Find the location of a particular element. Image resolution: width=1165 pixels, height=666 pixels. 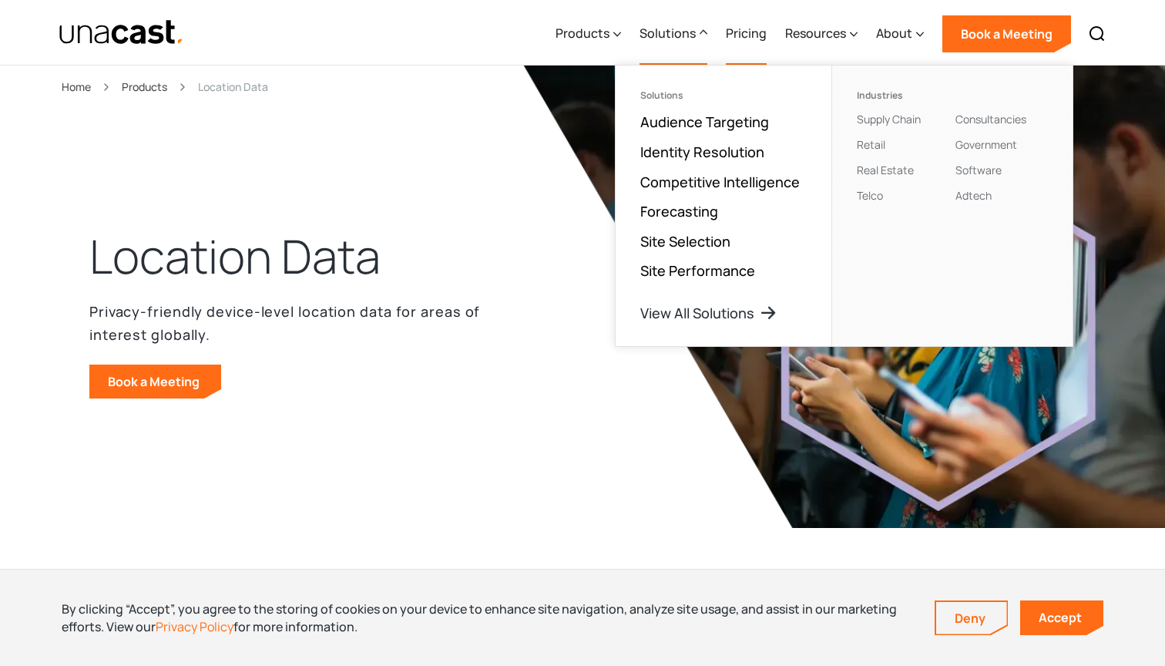

img: Unacast text logo is located at coordinates (121, 32).